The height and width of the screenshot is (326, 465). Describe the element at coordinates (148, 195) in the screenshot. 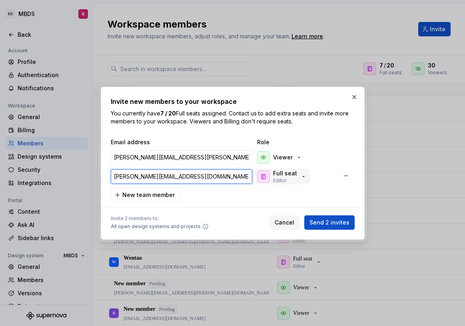

I see `span: New team member` at that location.